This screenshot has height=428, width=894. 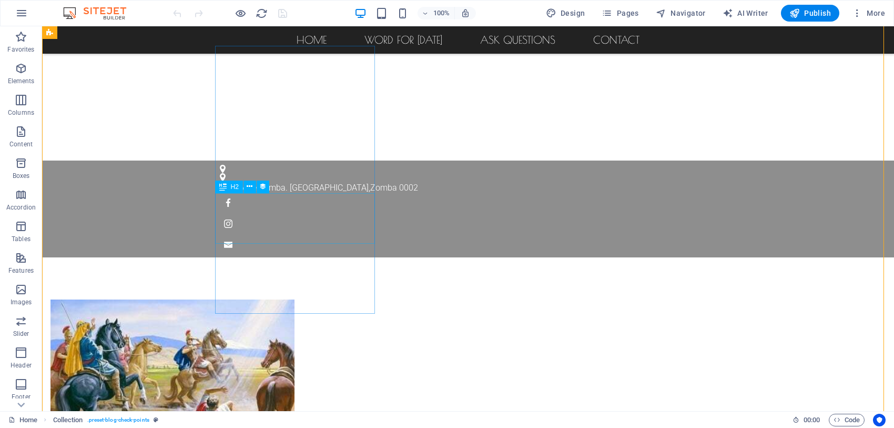 What do you see at coordinates (240, 13) in the screenshot?
I see `button: Click here to leave preview mode and continue editing` at bounding box center [240, 13].